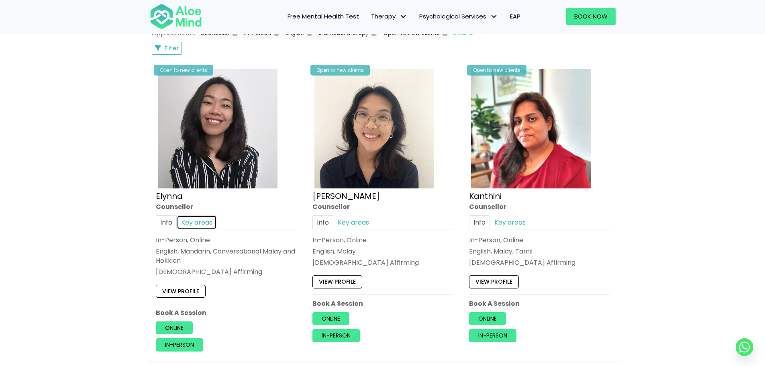  Describe the element at coordinates (370, 16) in the screenshot. I see `nav: Menu` at that location.